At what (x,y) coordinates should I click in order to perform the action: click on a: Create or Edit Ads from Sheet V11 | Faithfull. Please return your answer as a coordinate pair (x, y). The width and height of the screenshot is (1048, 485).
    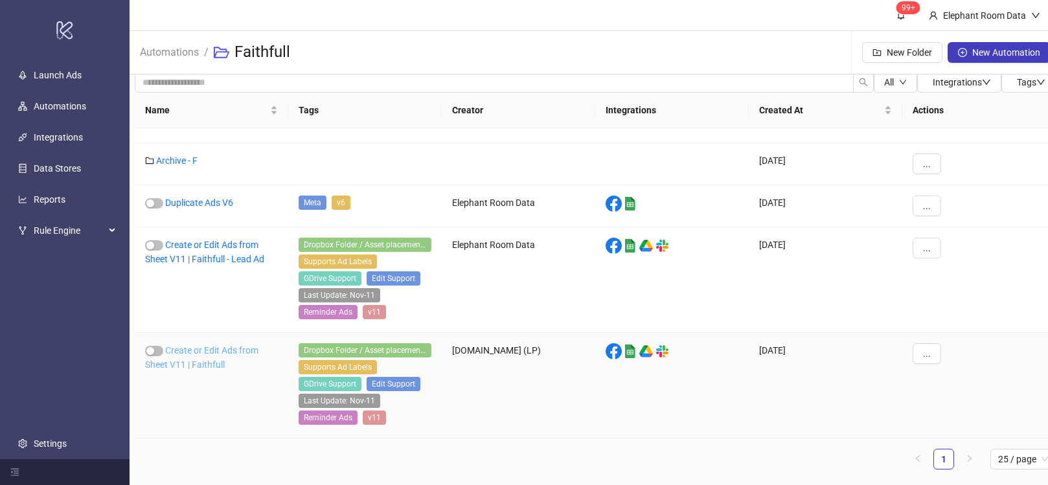
    Looking at the image, I should click on (201, 357).